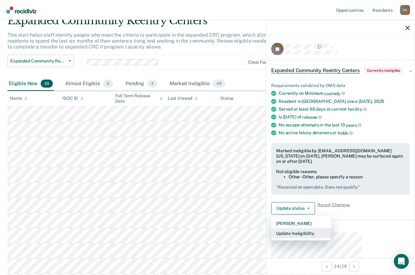  I want to click on div: Dropdown Menu, so click(301, 228).